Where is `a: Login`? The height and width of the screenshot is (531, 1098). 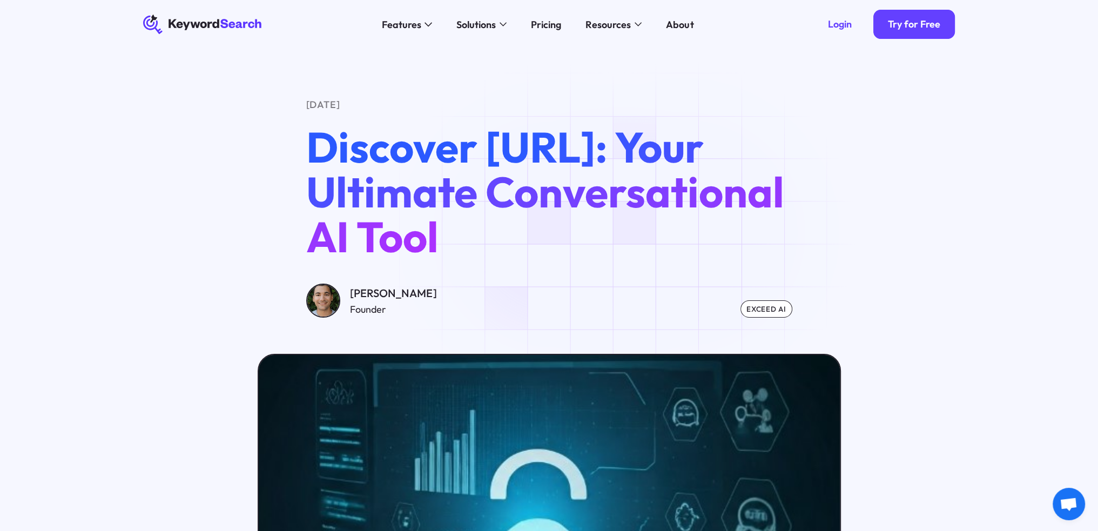
a: Login is located at coordinates (840, 24).